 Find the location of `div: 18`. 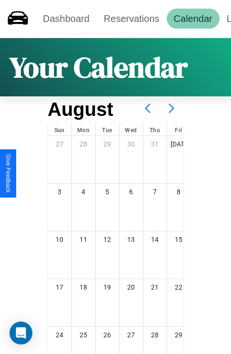

div: 18 is located at coordinates (84, 287).